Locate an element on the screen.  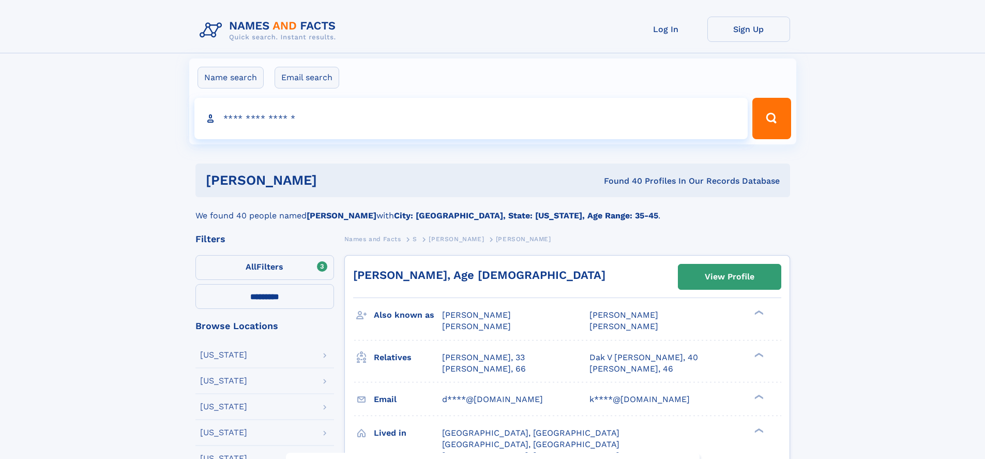
div: Found 40 Profiles In Our Records Database is located at coordinates (620, 181).